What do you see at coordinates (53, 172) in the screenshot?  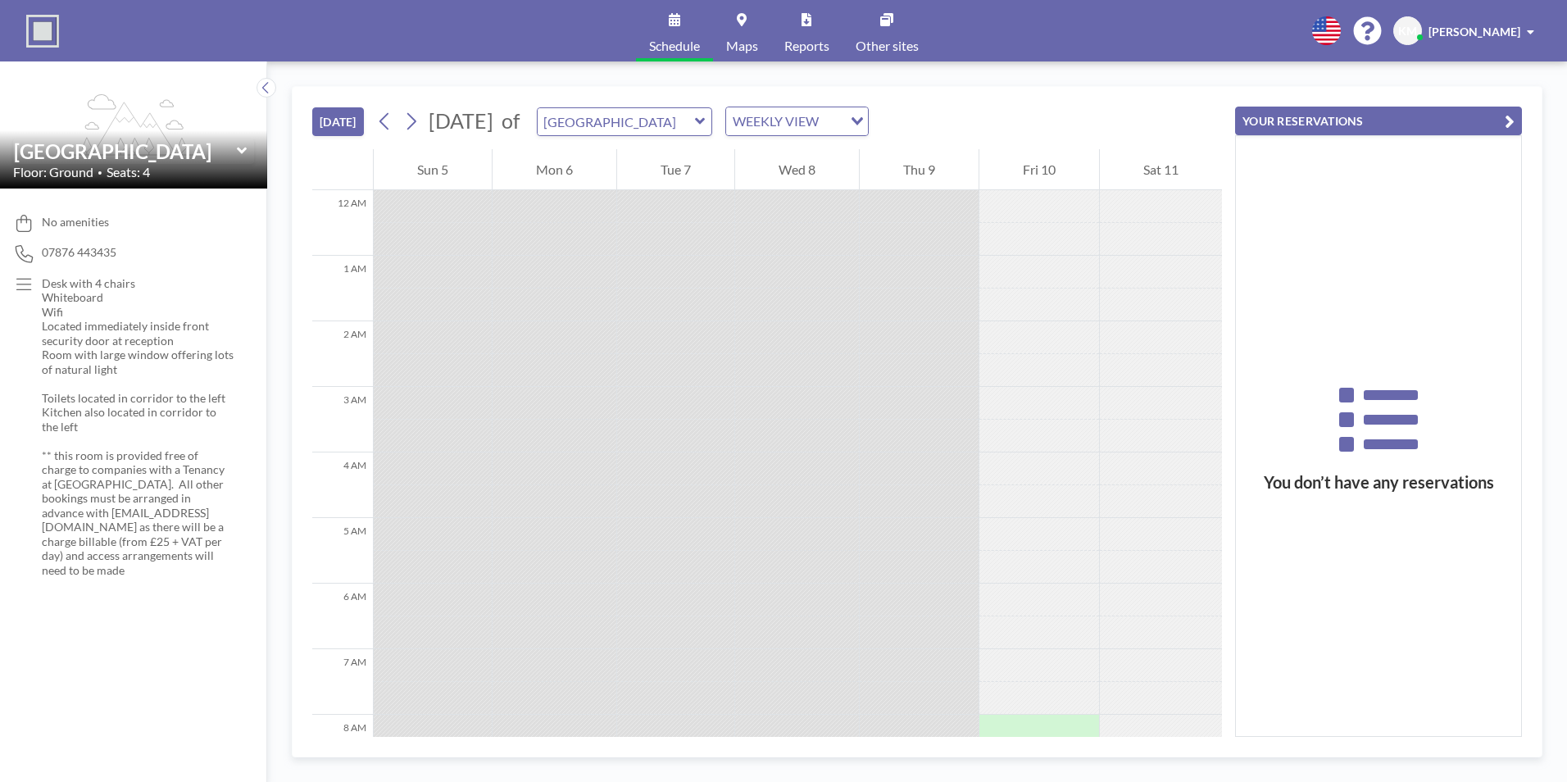 I see `span: Floor: Ground` at bounding box center [53, 172].